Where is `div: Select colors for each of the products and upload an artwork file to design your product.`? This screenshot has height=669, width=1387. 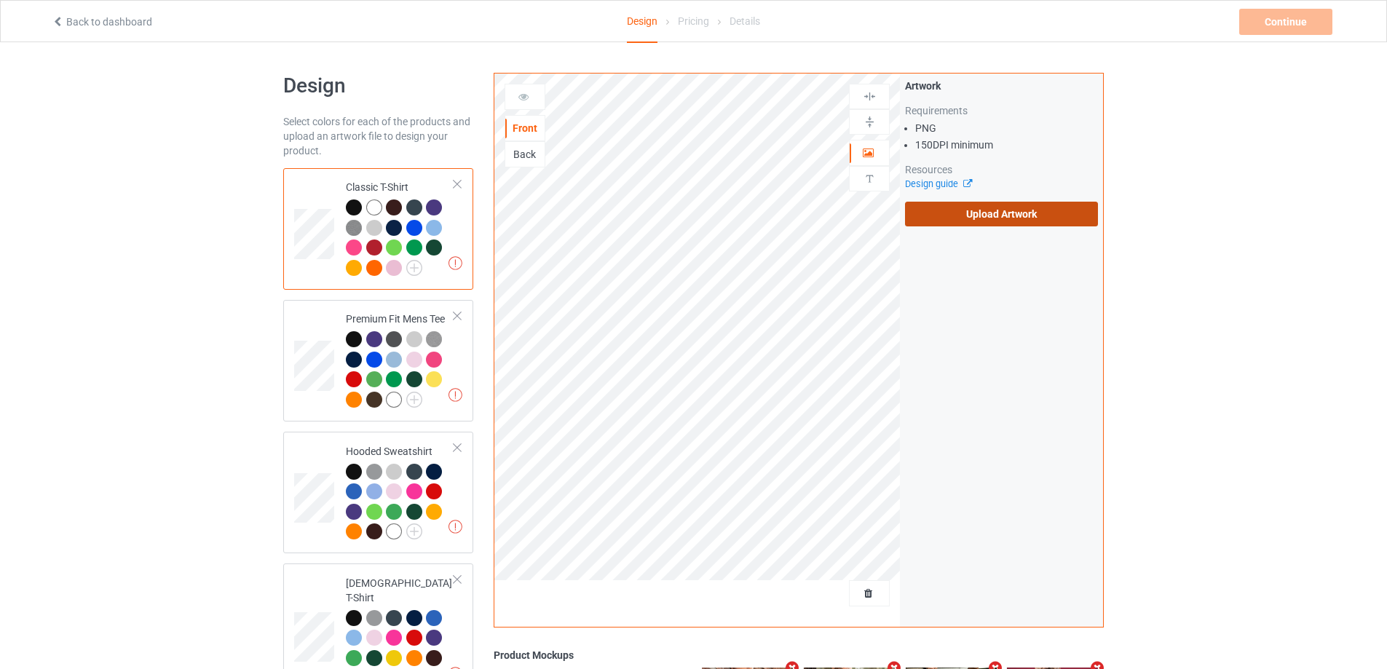
div: Select colors for each of the products and upload an artwork file to design your product. is located at coordinates (378, 136).